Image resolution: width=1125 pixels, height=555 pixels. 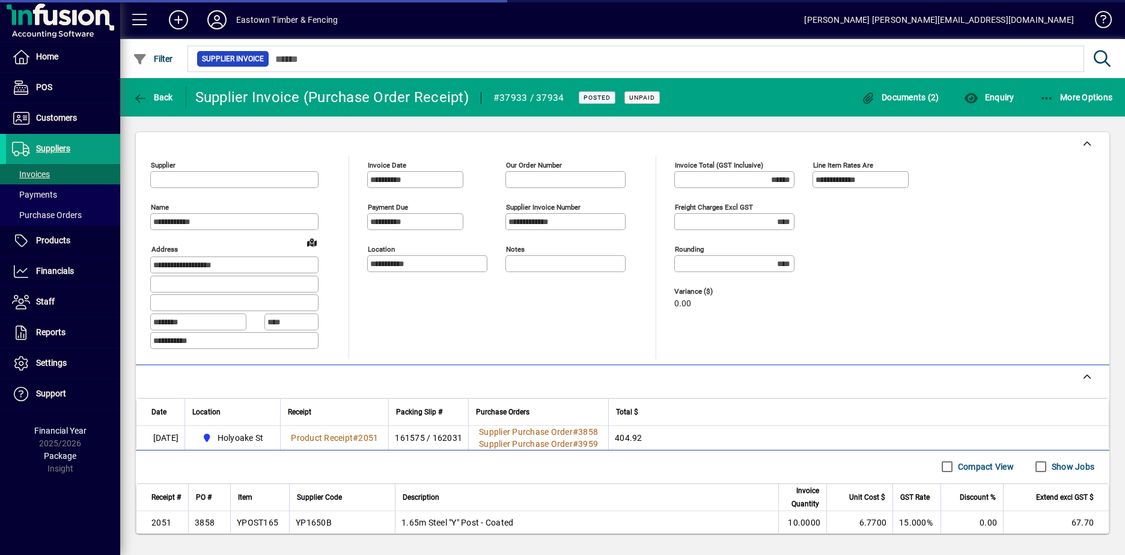 I want to click on td: 15.000%, so click(x=917, y=524).